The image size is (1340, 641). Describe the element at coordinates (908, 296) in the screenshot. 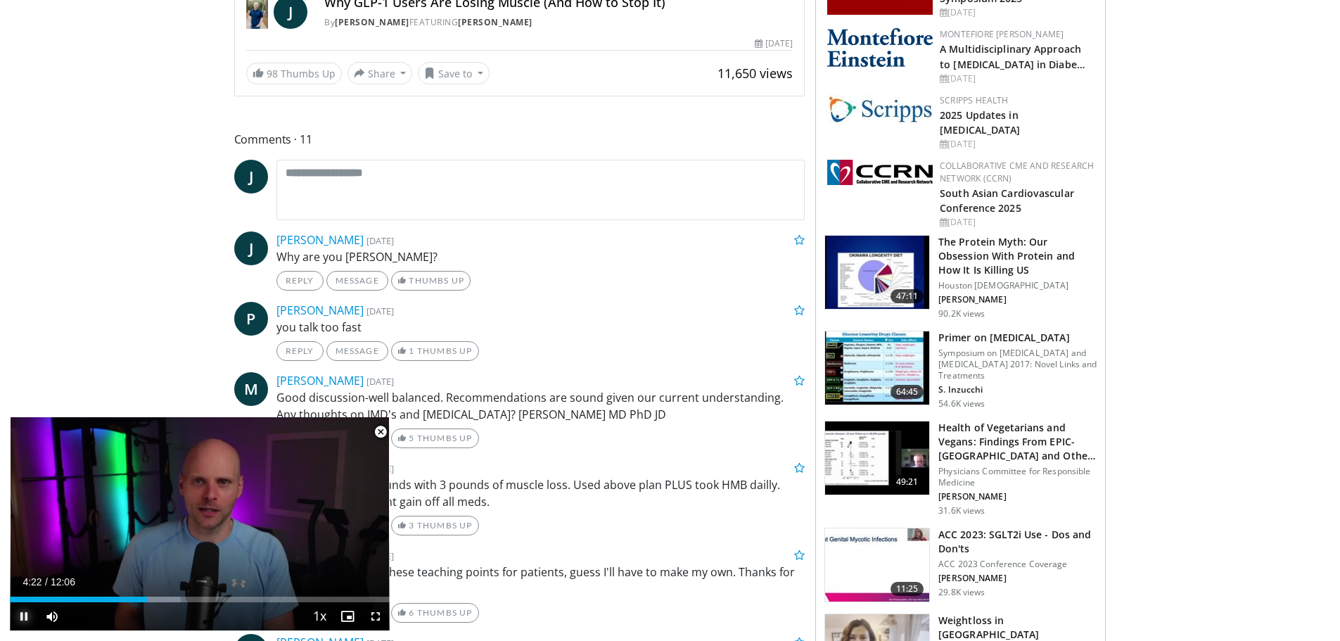

I see `span: 47:11` at that location.